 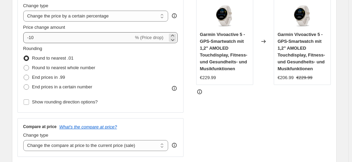 What do you see at coordinates (62, 86) in the screenshot?
I see `span: End prices in a certain number` at bounding box center [62, 86].